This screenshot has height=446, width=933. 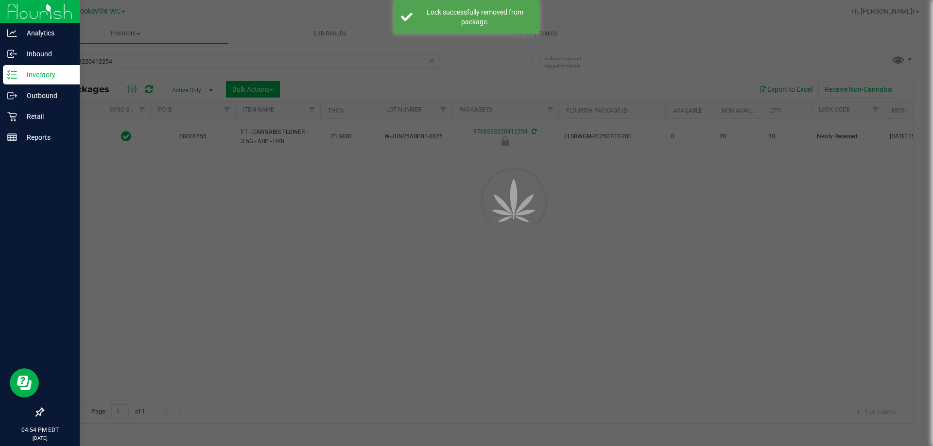 What do you see at coordinates (46, 54) in the screenshot?
I see `p: Inbound` at bounding box center [46, 54].